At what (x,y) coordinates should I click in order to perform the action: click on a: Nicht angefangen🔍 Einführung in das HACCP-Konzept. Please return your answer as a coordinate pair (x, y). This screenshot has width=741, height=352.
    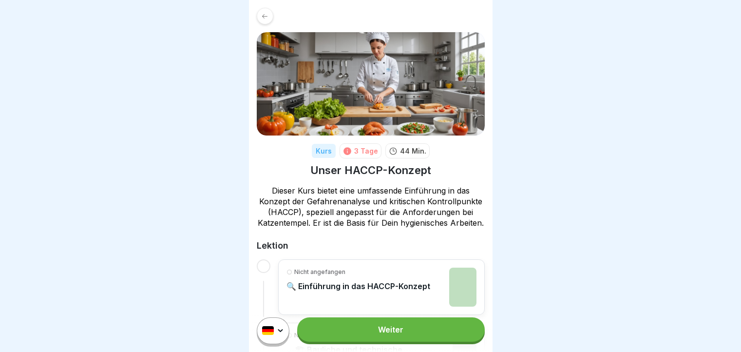
    Looking at the image, I should click on (381, 287).